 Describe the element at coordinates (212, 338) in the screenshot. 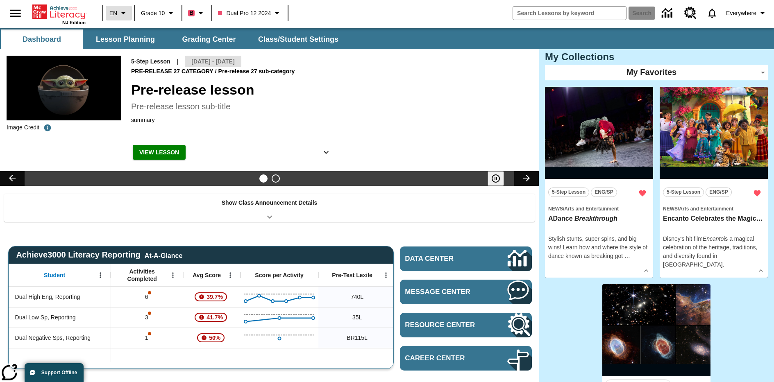

I see `div: , 50%, Attention! This student's Average First Try Score of 50% is below 65%, Dual Negative Sps, ...` at that location.